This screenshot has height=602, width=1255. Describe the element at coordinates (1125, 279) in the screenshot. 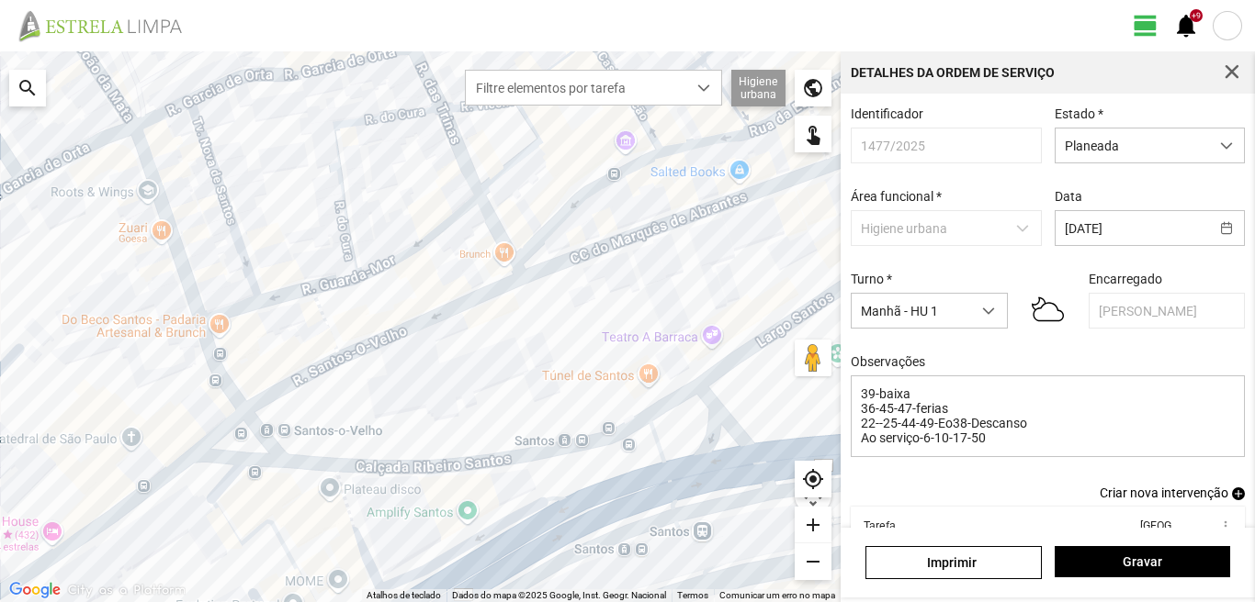

I see `label: Encarregado` at that location.